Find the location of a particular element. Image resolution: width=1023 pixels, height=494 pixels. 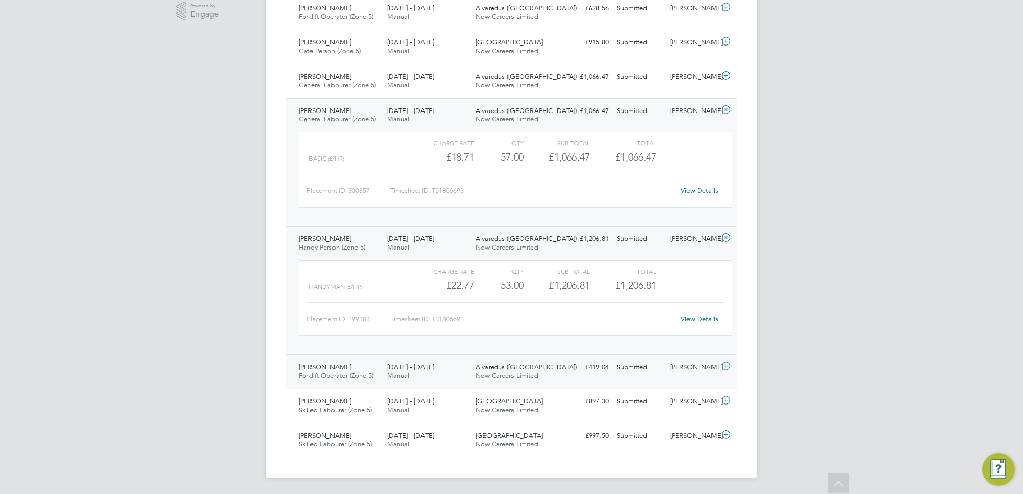

div: £897.30 is located at coordinates (586, 402).